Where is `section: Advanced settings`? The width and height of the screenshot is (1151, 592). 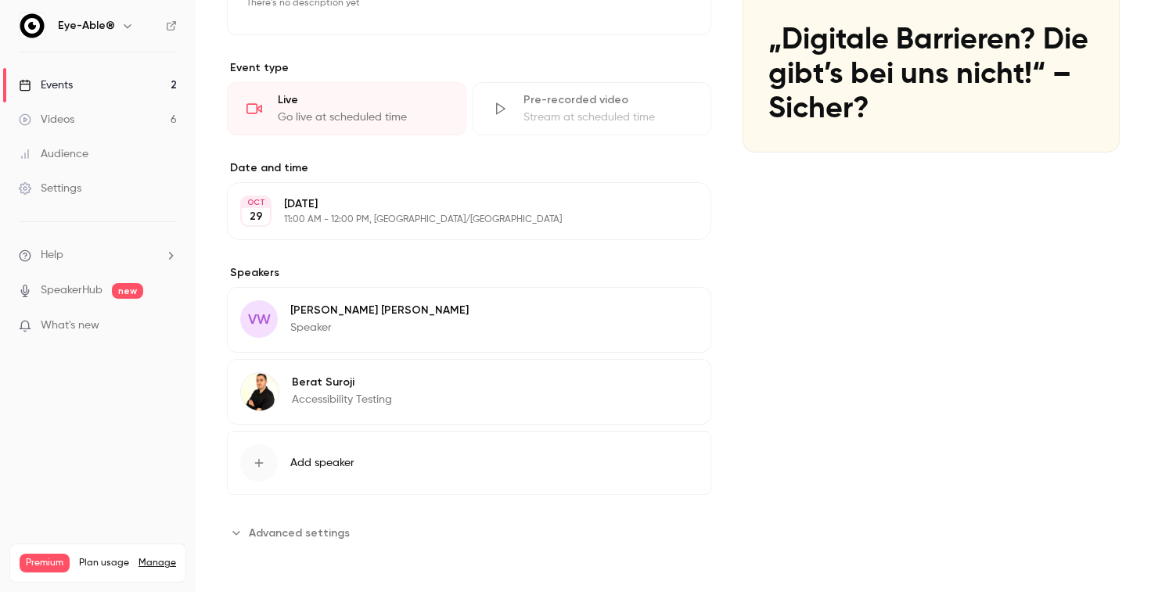
section: Advanced settings is located at coordinates (469, 533).